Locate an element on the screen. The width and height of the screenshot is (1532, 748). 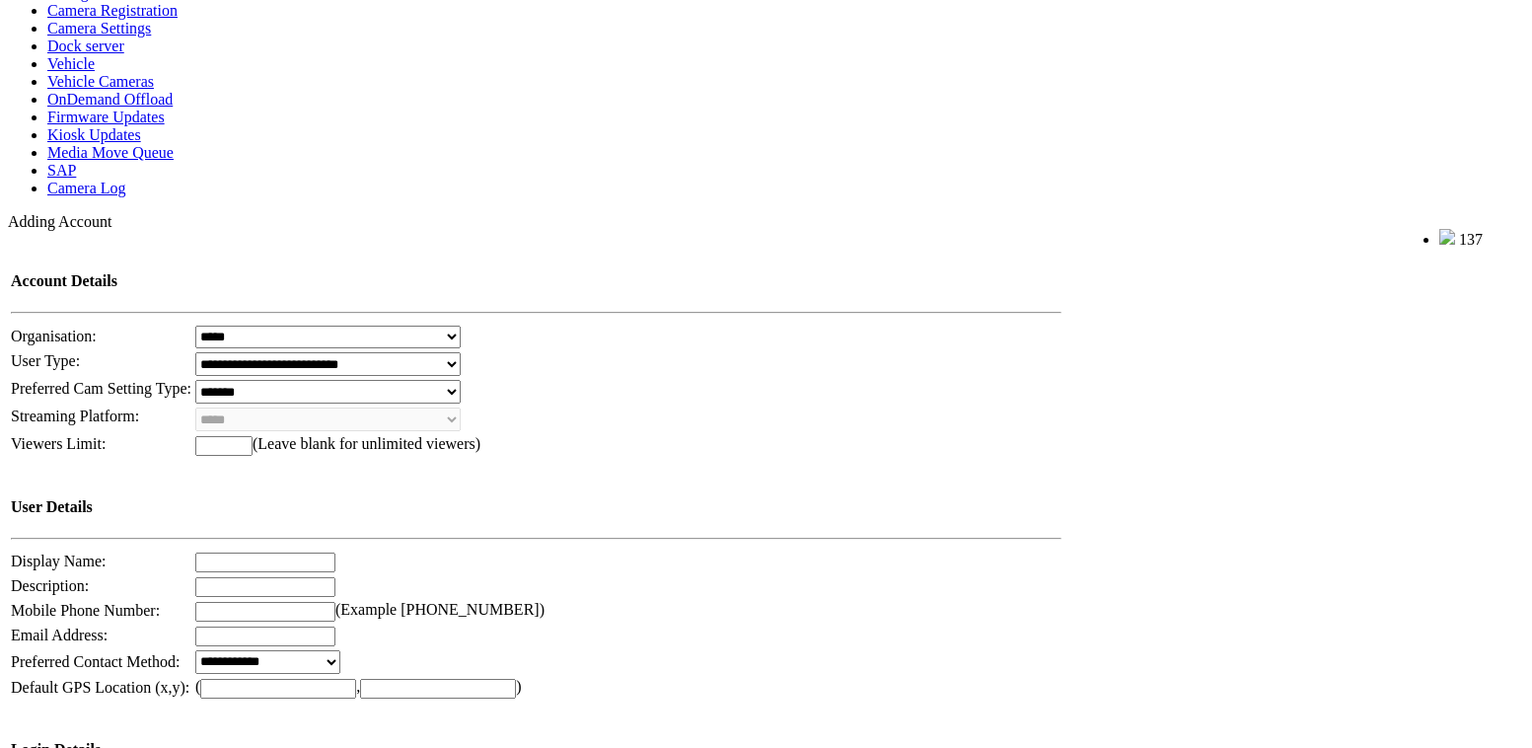
span: Preferred Contact Method: is located at coordinates (96, 661).